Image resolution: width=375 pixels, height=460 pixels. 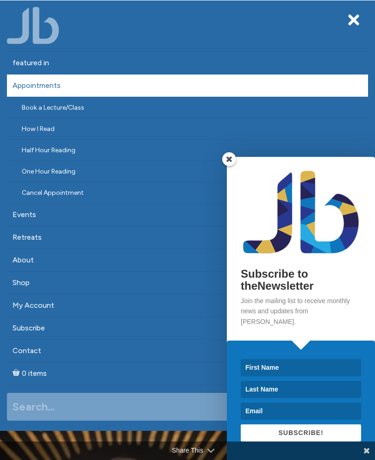 What do you see at coordinates (187, 351) in the screenshot?
I see `a: Contact` at bounding box center [187, 351].